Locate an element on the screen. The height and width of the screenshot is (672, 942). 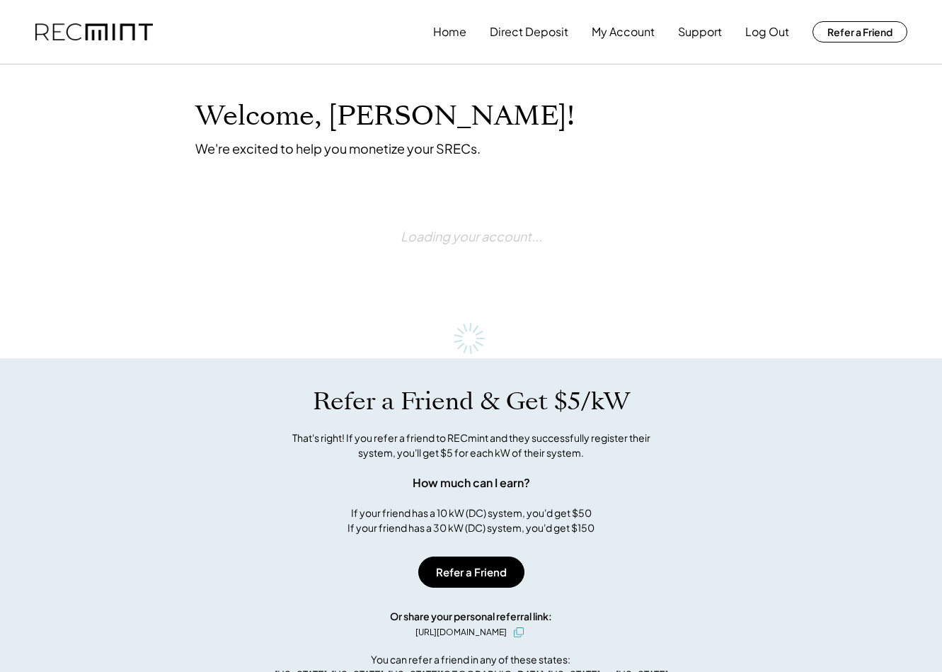
div: Or share your personal referral link: is located at coordinates (471, 616).